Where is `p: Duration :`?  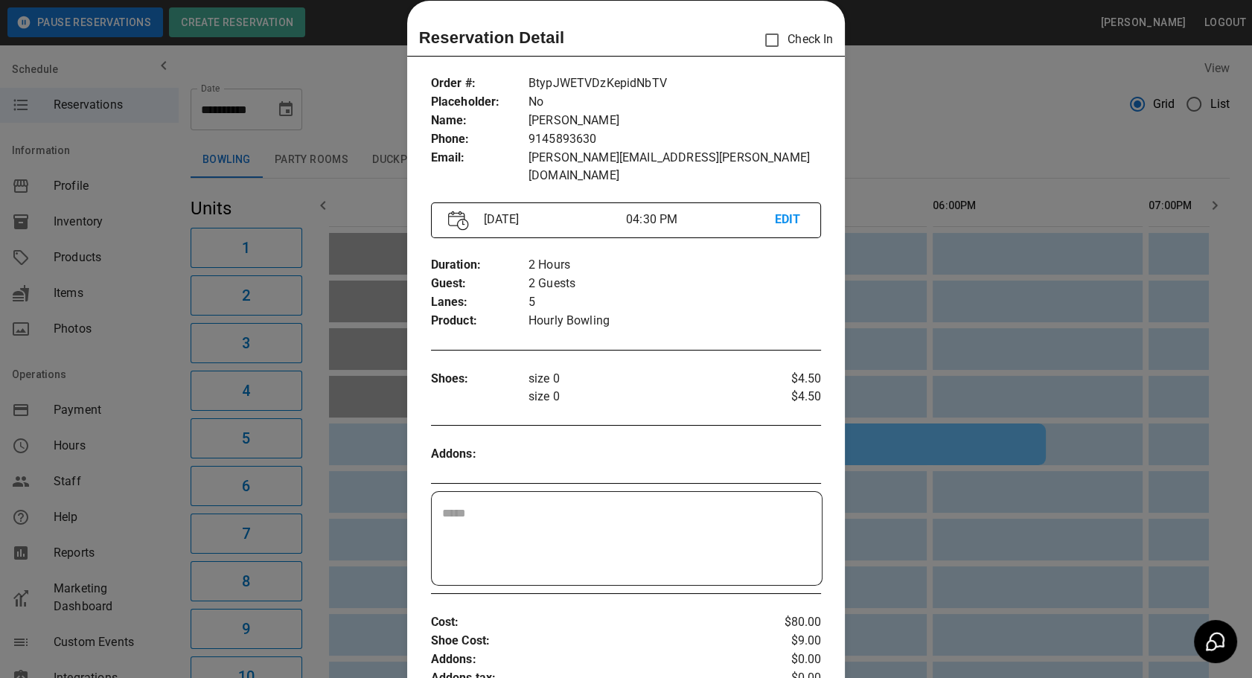
p: Duration : is located at coordinates (479, 265).